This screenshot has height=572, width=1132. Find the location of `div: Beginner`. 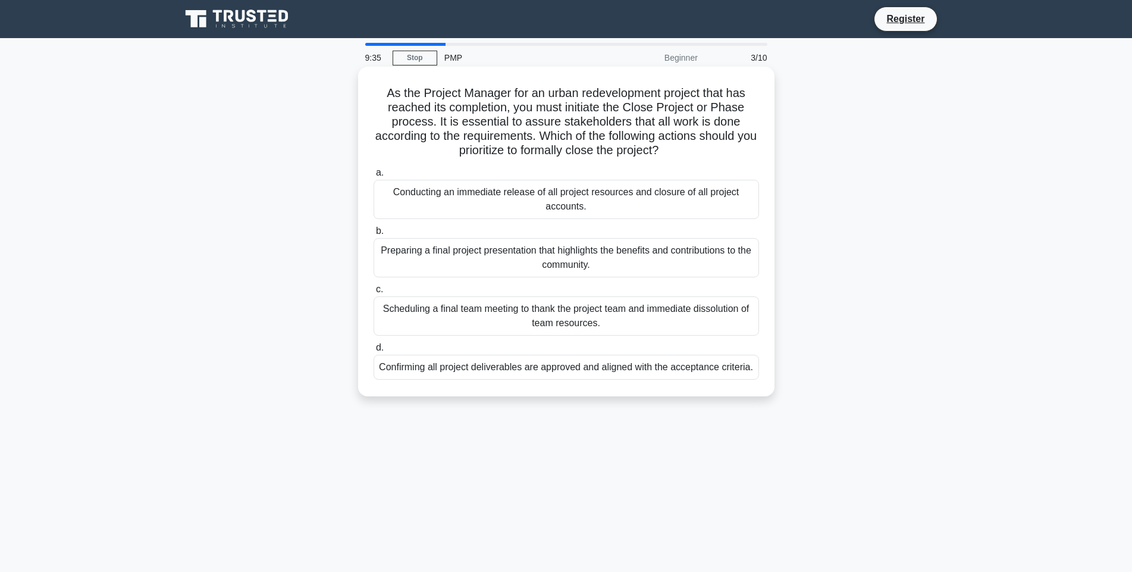

div: Beginner is located at coordinates (653, 58).